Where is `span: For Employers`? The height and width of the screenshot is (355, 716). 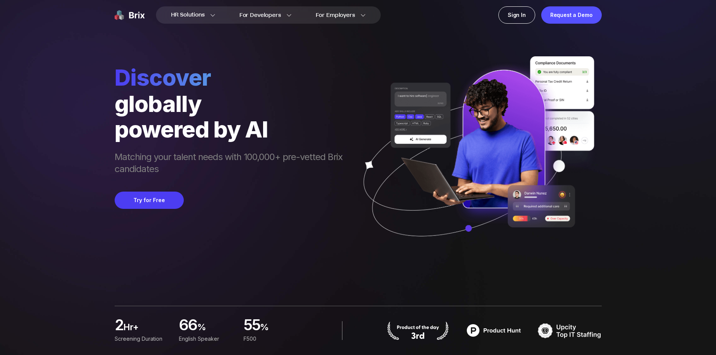 span: For Employers is located at coordinates (335, 15).